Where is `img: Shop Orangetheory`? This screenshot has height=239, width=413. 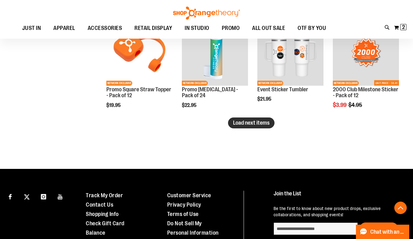
img: Shop Orangetheory is located at coordinates (207, 13).